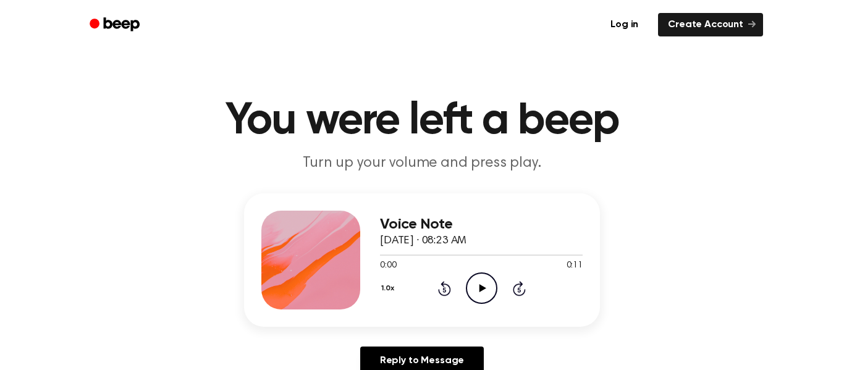 The height and width of the screenshot is (370, 844). What do you see at coordinates (388, 266) in the screenshot?
I see `span: 0:00` at bounding box center [388, 266].